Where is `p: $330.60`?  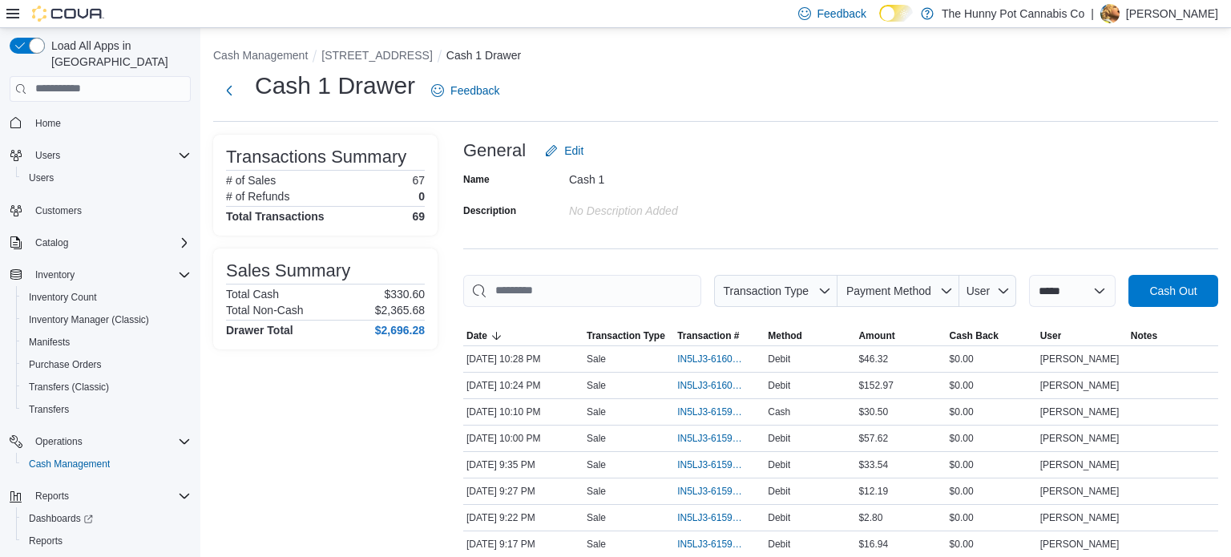
p: $330.60 is located at coordinates (404, 294).